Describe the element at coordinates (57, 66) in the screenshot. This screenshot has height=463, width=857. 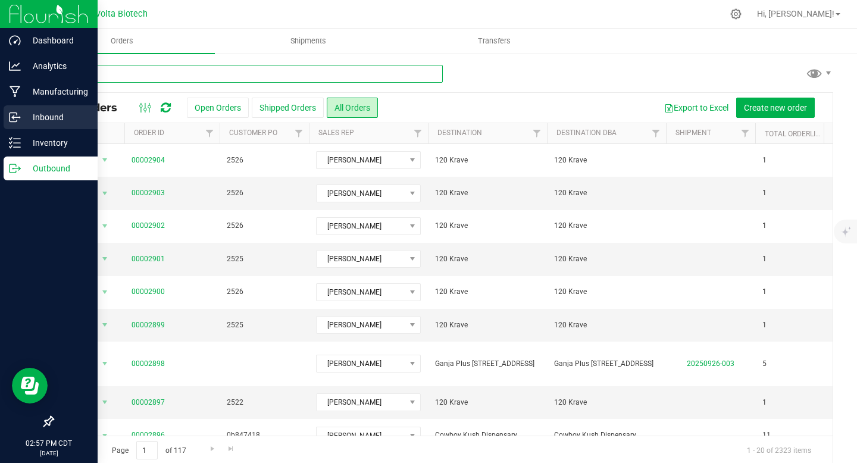
I see `p: Analytics` at that location.